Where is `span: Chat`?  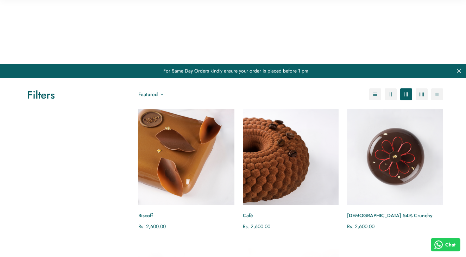
span: Chat is located at coordinates (450, 245).